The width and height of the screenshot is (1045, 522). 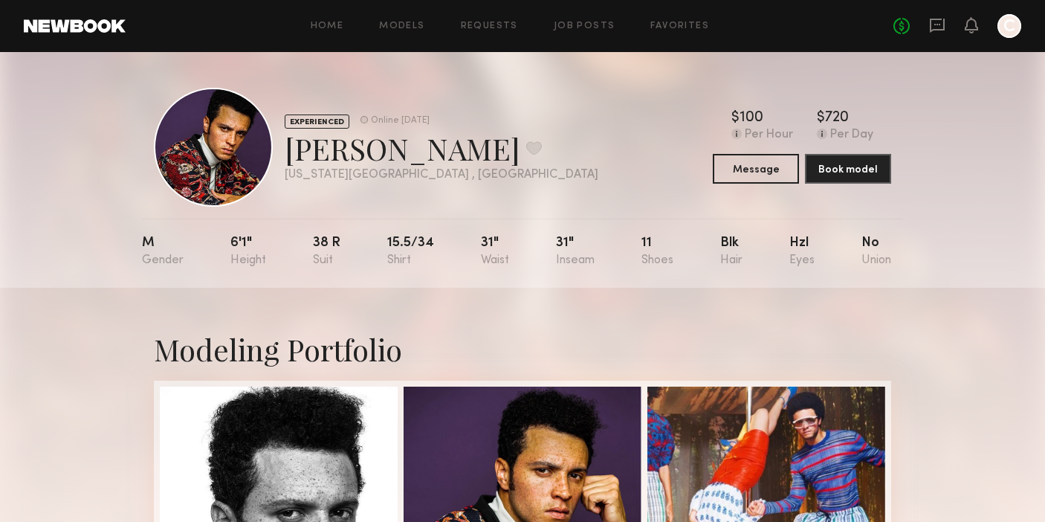 I want to click on div: 15.5/34, so click(x=410, y=251).